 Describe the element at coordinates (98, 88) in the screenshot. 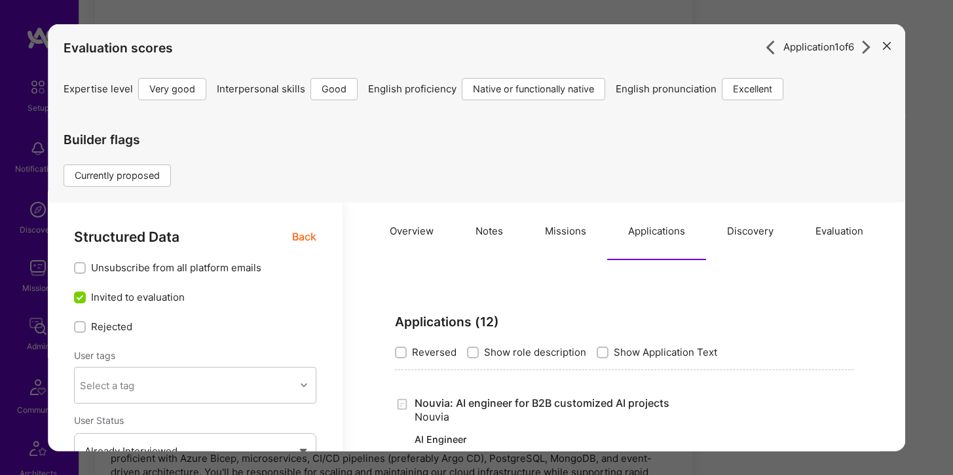

I see `span: Expertise level` at that location.